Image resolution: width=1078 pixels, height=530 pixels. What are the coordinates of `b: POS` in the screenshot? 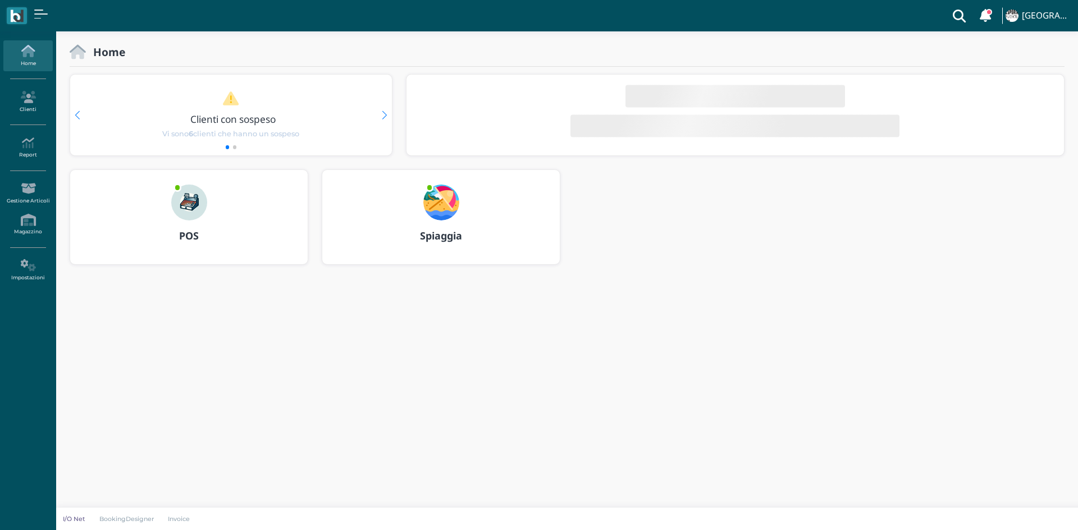 It's located at (189, 236).